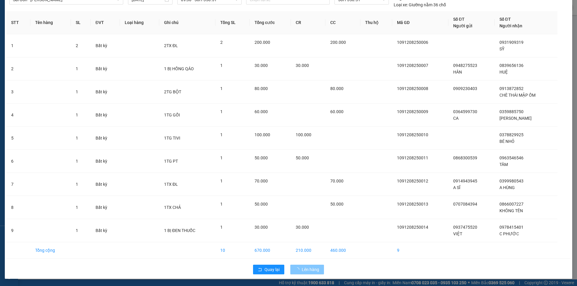 Image resolution: width=577 pixels, height=286 pixels. Describe the element at coordinates (270, 23) in the screenshot. I see `th: Tổng cước` at that location.